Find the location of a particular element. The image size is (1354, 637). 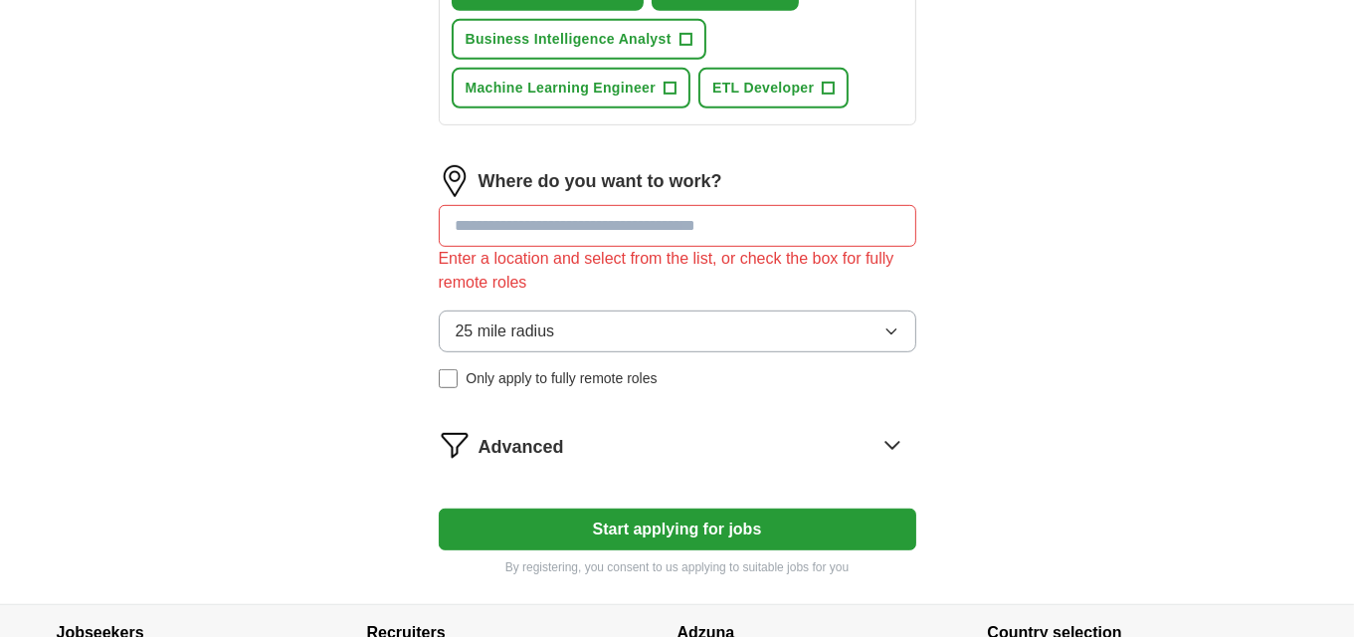

span: 25 mile radius is located at coordinates (506, 331).